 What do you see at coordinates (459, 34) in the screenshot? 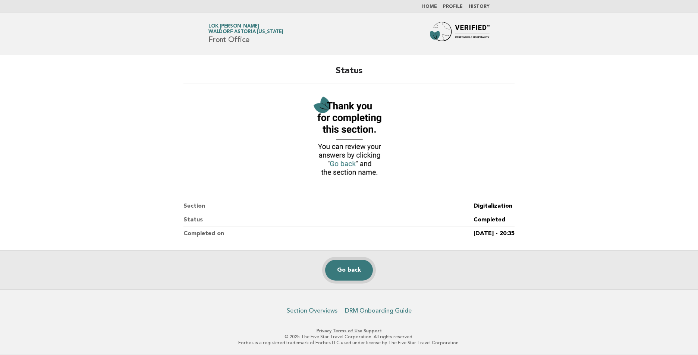
I see `img: Forbes Travel Guide` at bounding box center [459, 34].